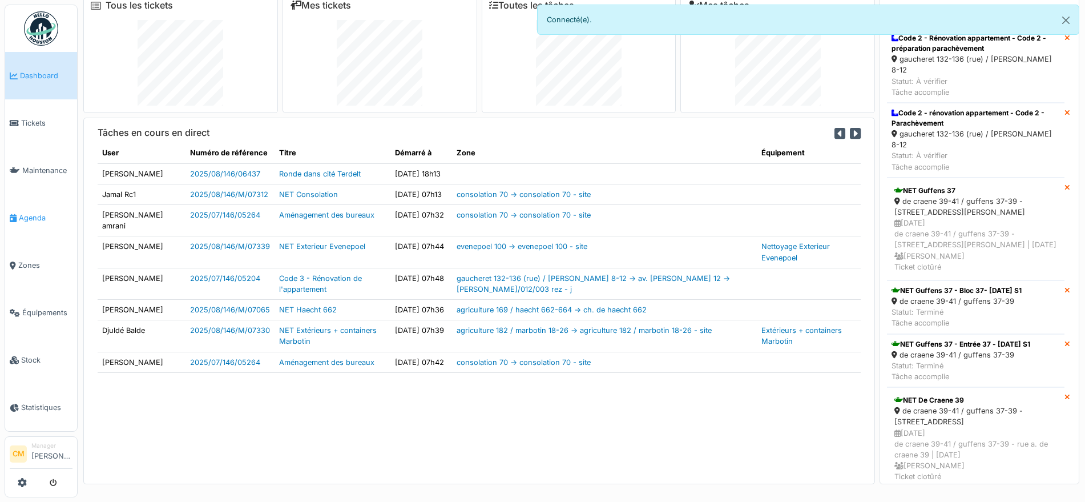 The image size is (1085, 502). What do you see at coordinates (41, 170) in the screenshot?
I see `a: Maintenance` at bounding box center [41, 170].